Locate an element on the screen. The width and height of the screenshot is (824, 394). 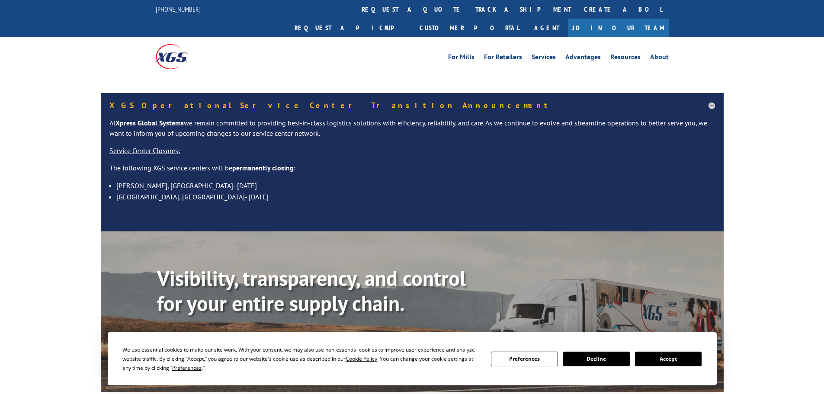
a: For Retailers is located at coordinates (503, 58).